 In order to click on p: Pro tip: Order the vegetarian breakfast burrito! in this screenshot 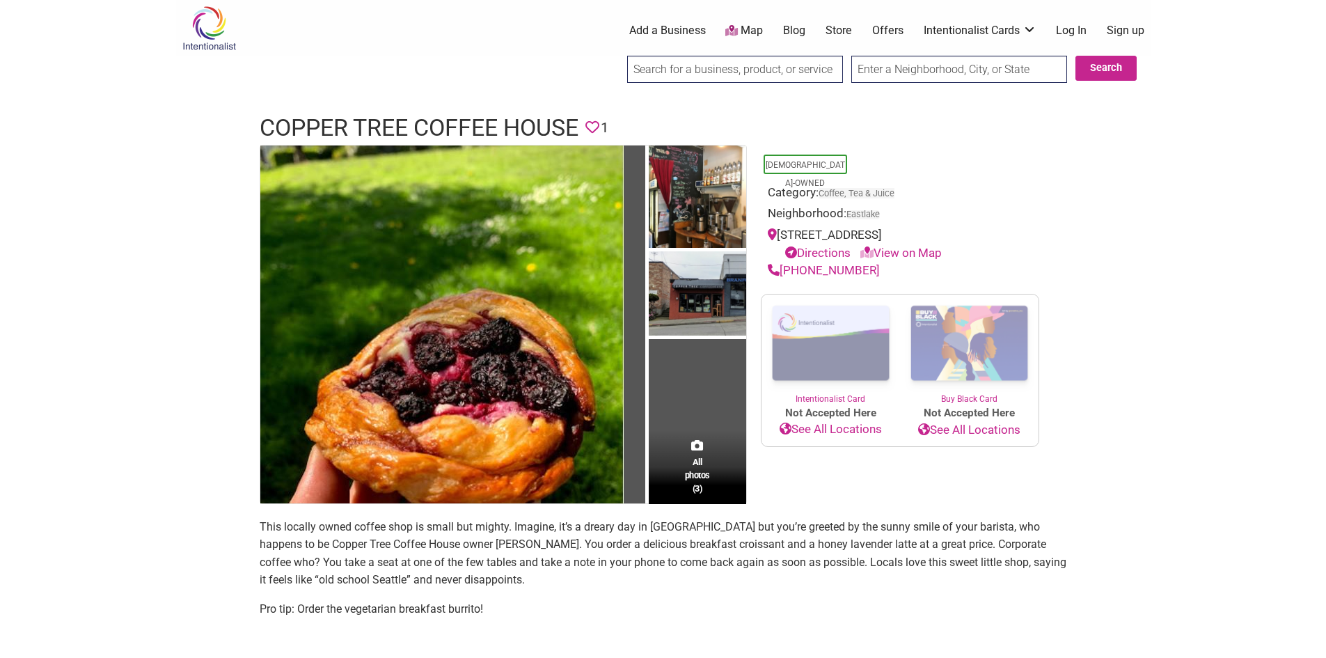, I will do `click(664, 609)`.